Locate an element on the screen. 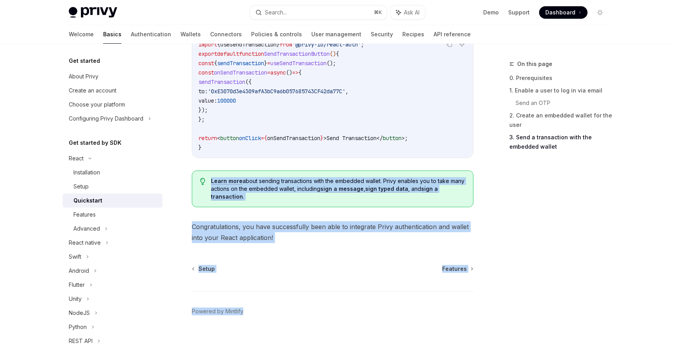 This screenshot has width=675, height=359. span: export is located at coordinates (208, 54).